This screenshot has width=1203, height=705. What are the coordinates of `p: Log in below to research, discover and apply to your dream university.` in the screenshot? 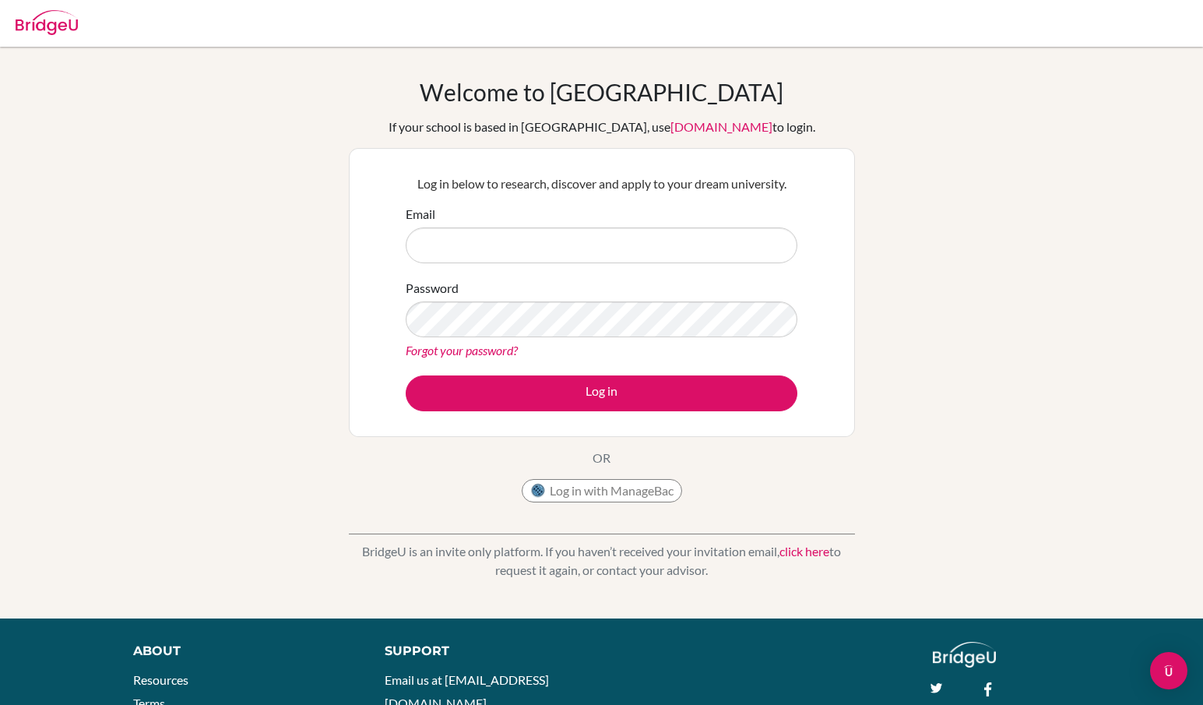 It's located at (601, 184).